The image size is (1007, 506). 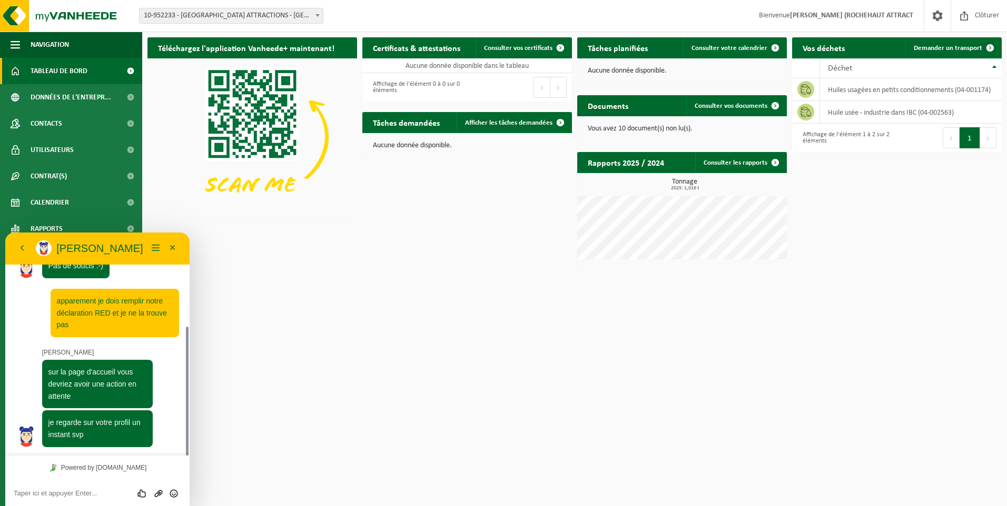 I want to click on a: Consulter les rapports, so click(x=740, y=163).